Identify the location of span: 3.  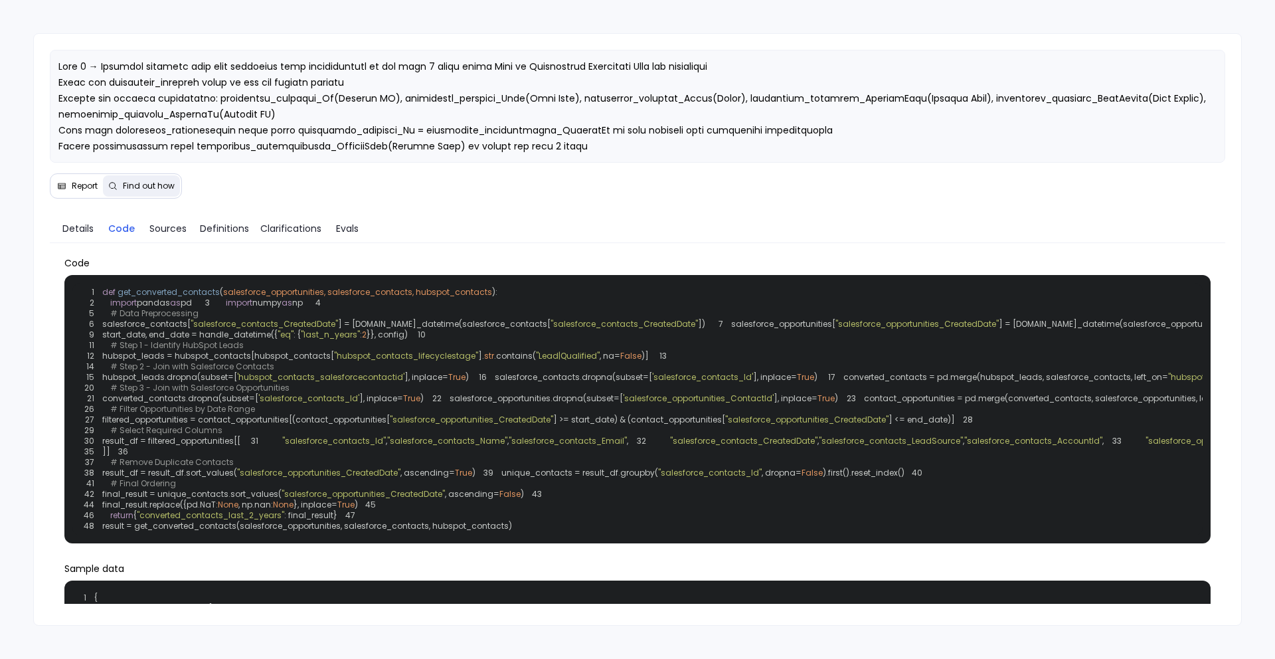
(205, 303).